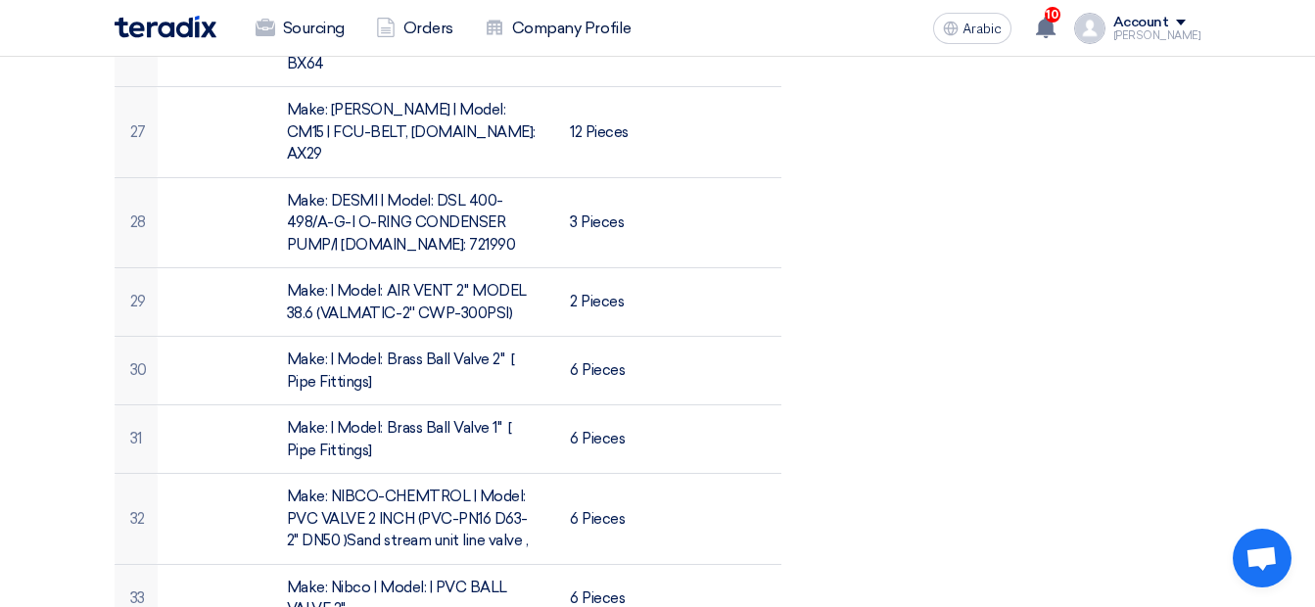 The image size is (1315, 607). Describe the element at coordinates (313, 28) in the screenshot. I see `font: Sourcing` at that location.